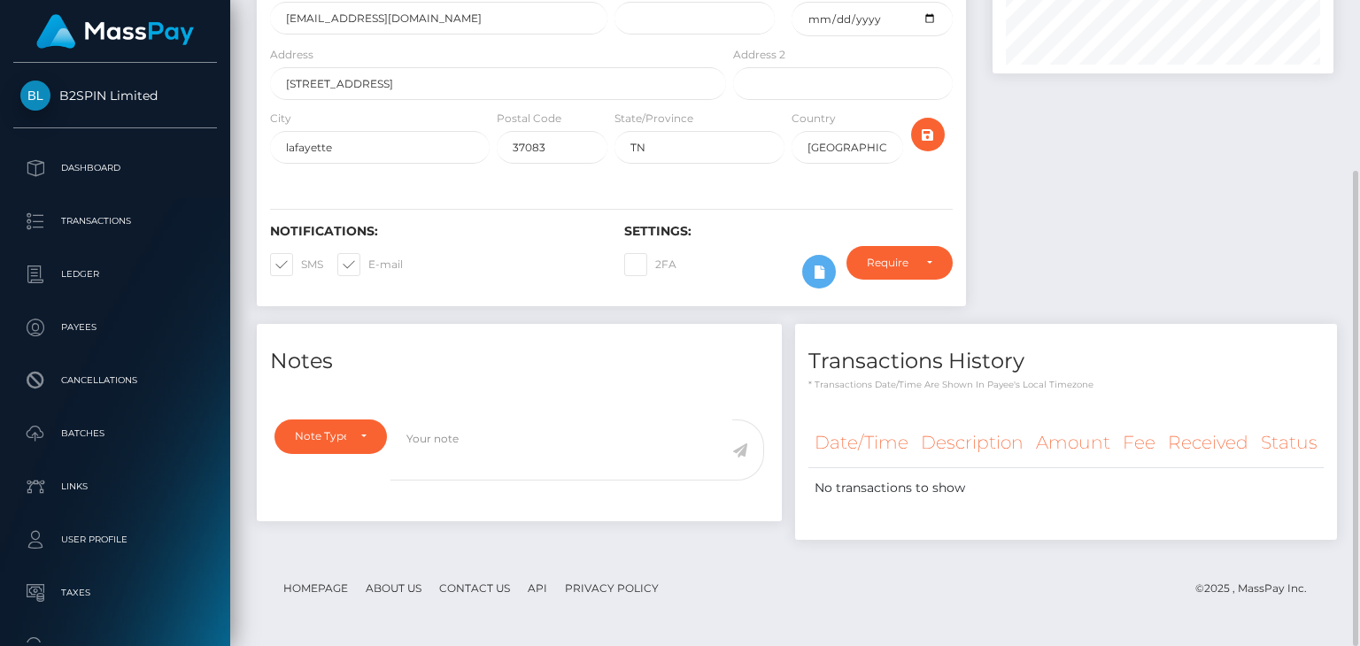 The image size is (1360, 646). Describe the element at coordinates (115, 540) in the screenshot. I see `a: User Profile` at that location.